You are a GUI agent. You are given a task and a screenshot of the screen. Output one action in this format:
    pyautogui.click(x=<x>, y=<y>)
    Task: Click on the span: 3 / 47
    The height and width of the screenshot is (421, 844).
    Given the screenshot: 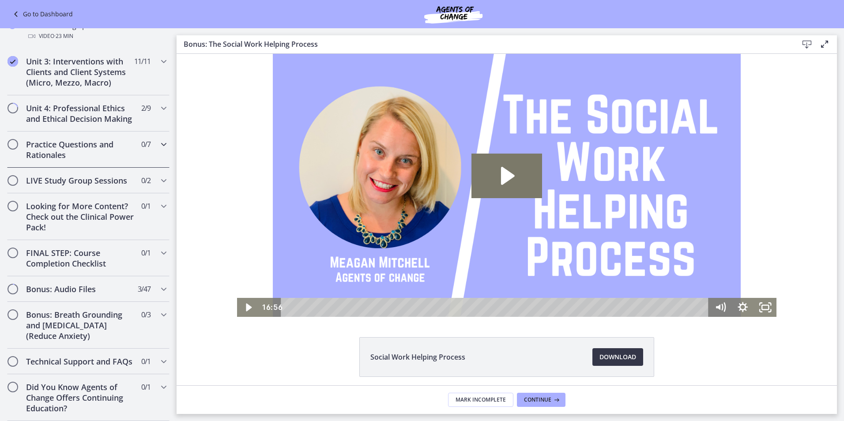 What is the action you would take?
    pyautogui.click(x=144, y=289)
    